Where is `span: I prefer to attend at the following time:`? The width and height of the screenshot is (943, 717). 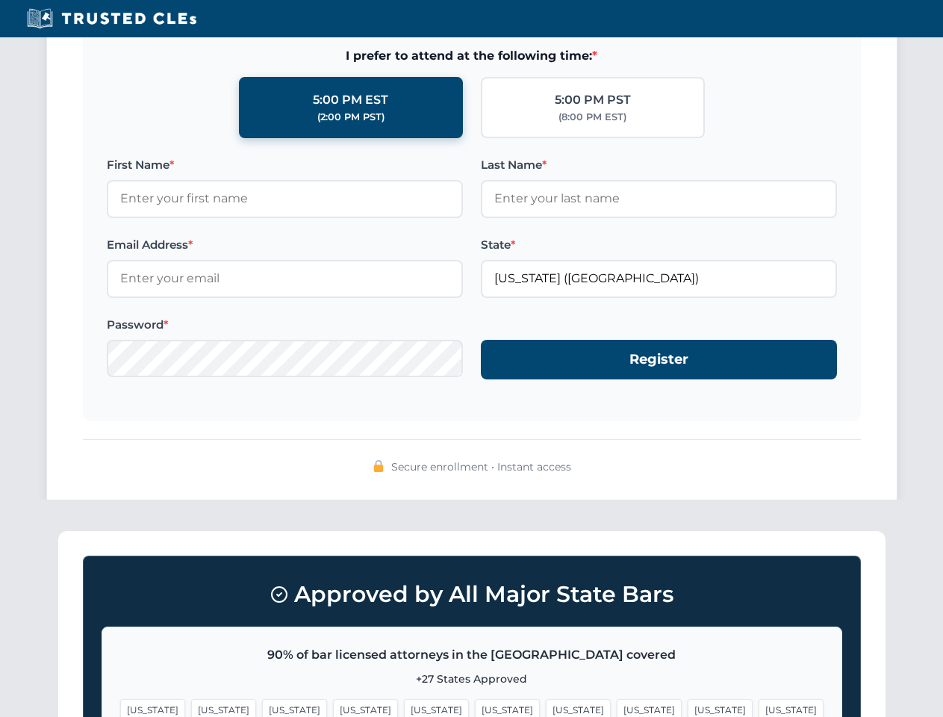 span: I prefer to attend at the following time: is located at coordinates (472, 56).